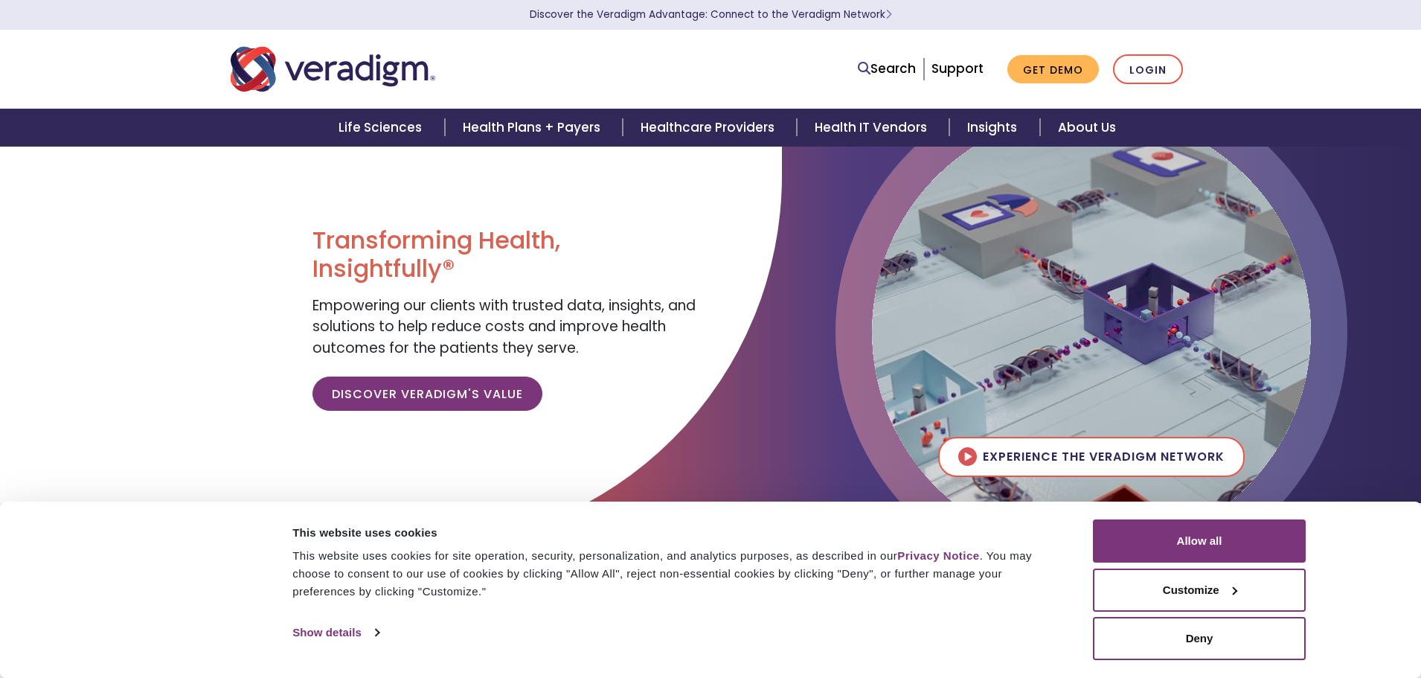 This screenshot has height=678, width=1421. Describe the element at coordinates (711, 14) in the screenshot. I see `a: Discover the Veradigm Advantage: Connect to the Veradigm NetworkLearn More` at that location.